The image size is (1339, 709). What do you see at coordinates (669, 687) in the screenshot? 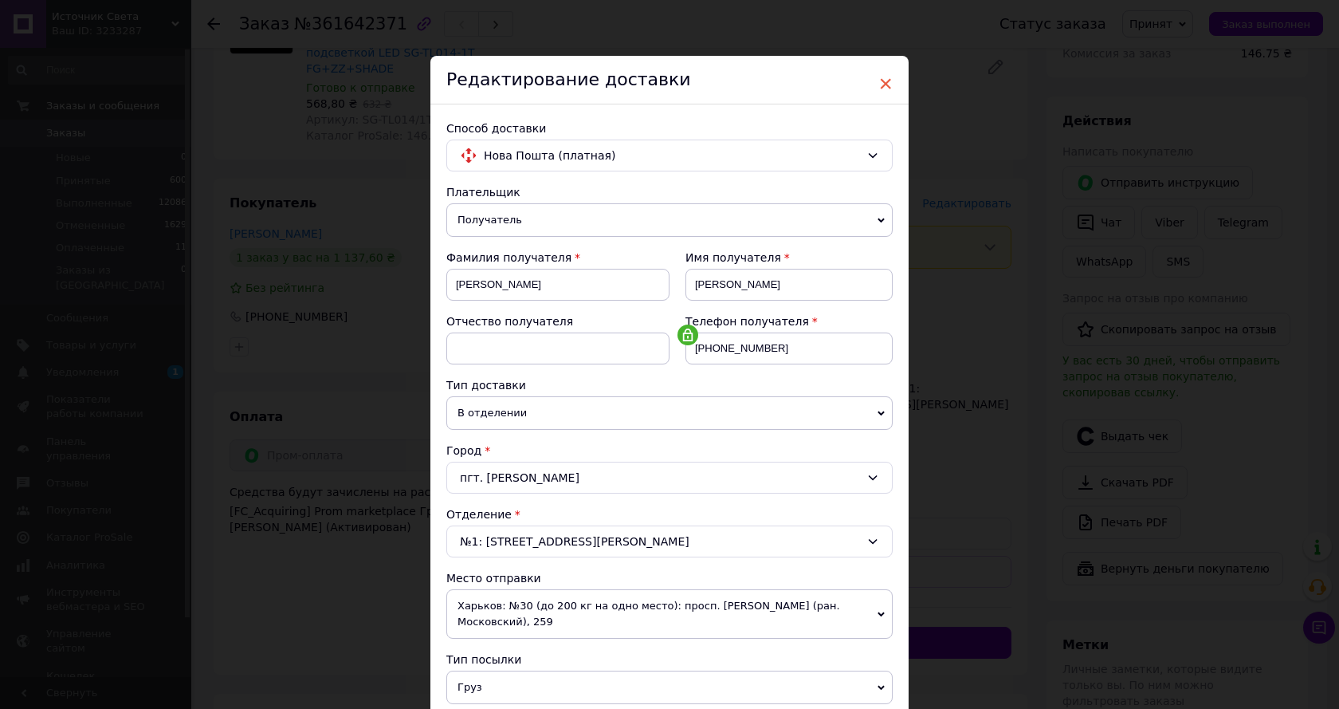
I see `span: Груз` at bounding box center [669, 687].